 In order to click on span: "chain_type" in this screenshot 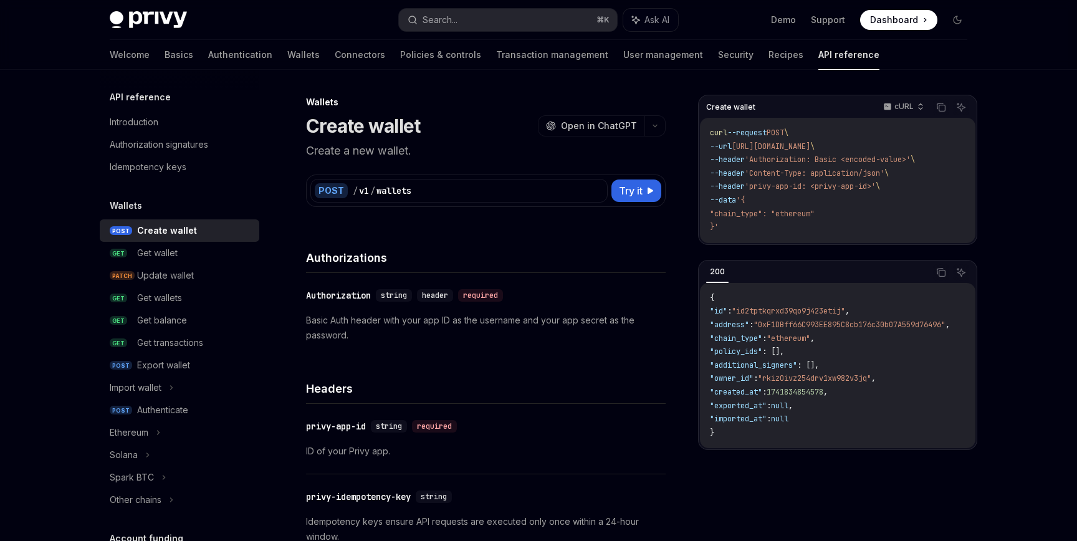, I will do `click(736, 339)`.